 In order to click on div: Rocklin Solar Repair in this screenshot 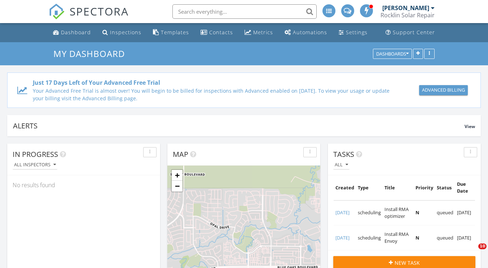, I will do `click(407, 15)`.